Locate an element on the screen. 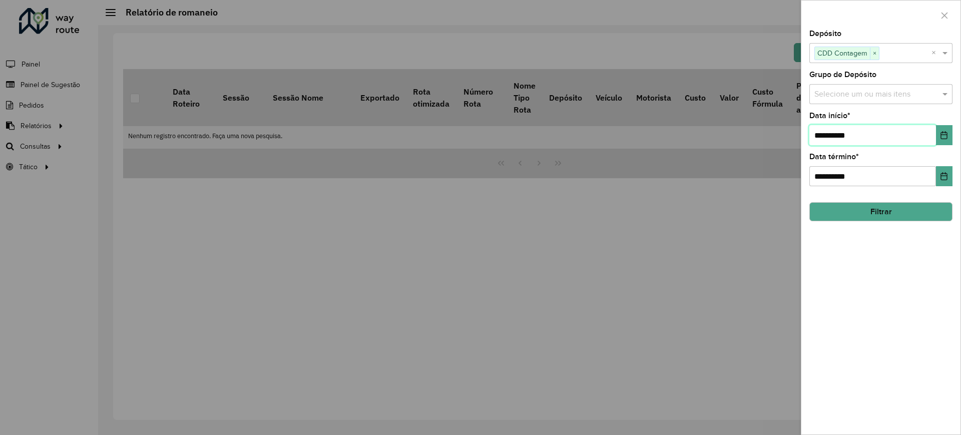  label: Grupo de Depósito is located at coordinates (843, 75).